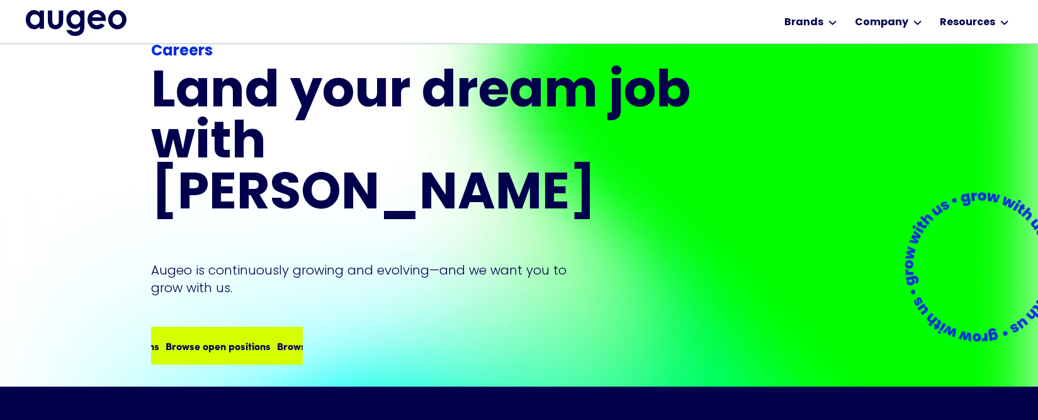 The width and height of the screenshot is (1038, 420). What do you see at coordinates (804, 23) in the screenshot?
I see `div: Brands` at bounding box center [804, 23].